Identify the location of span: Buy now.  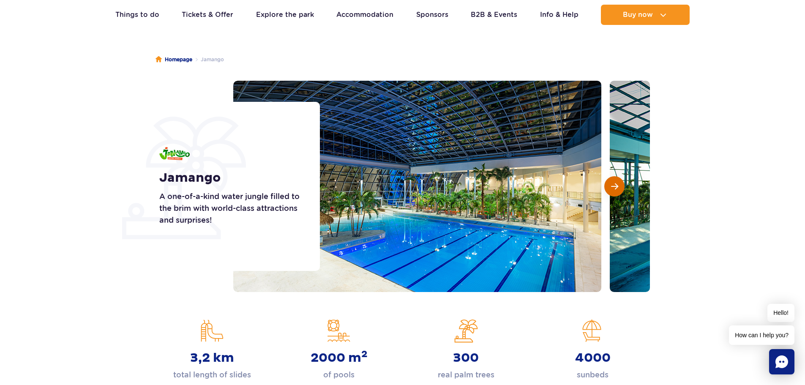
(638, 15).